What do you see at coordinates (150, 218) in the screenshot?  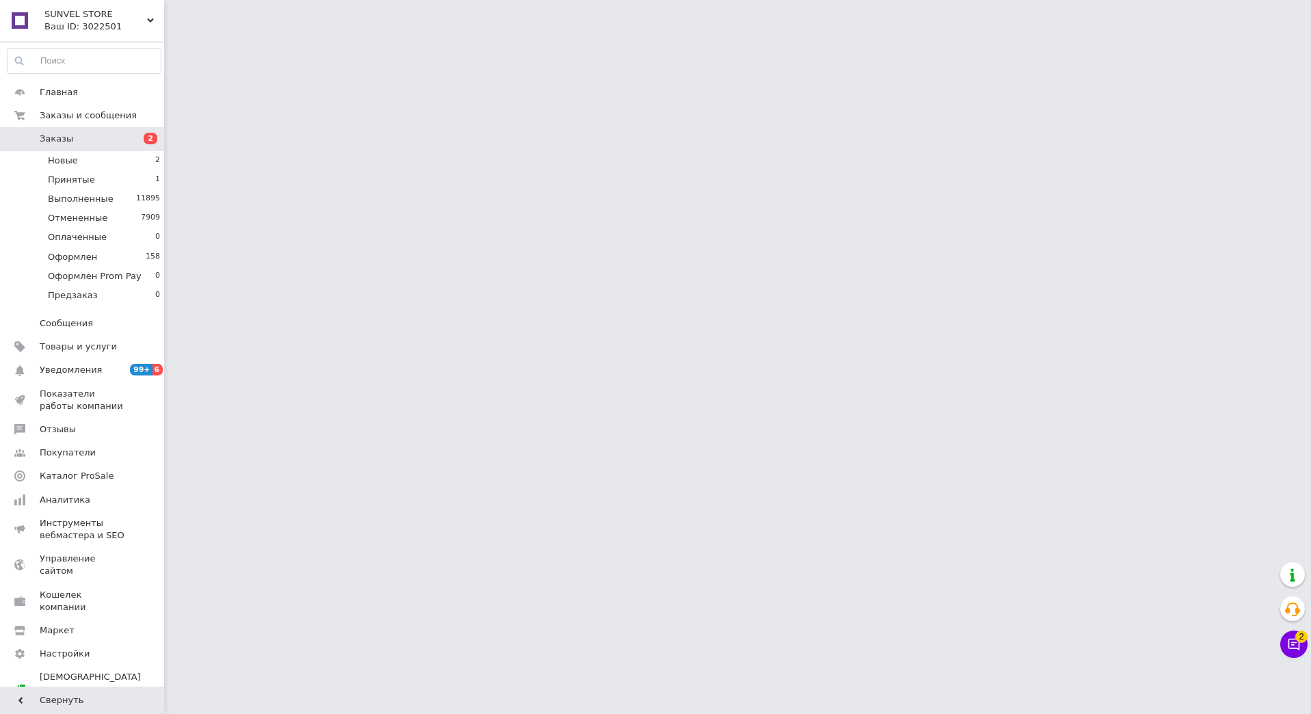 I see `span: 7909` at bounding box center [150, 218].